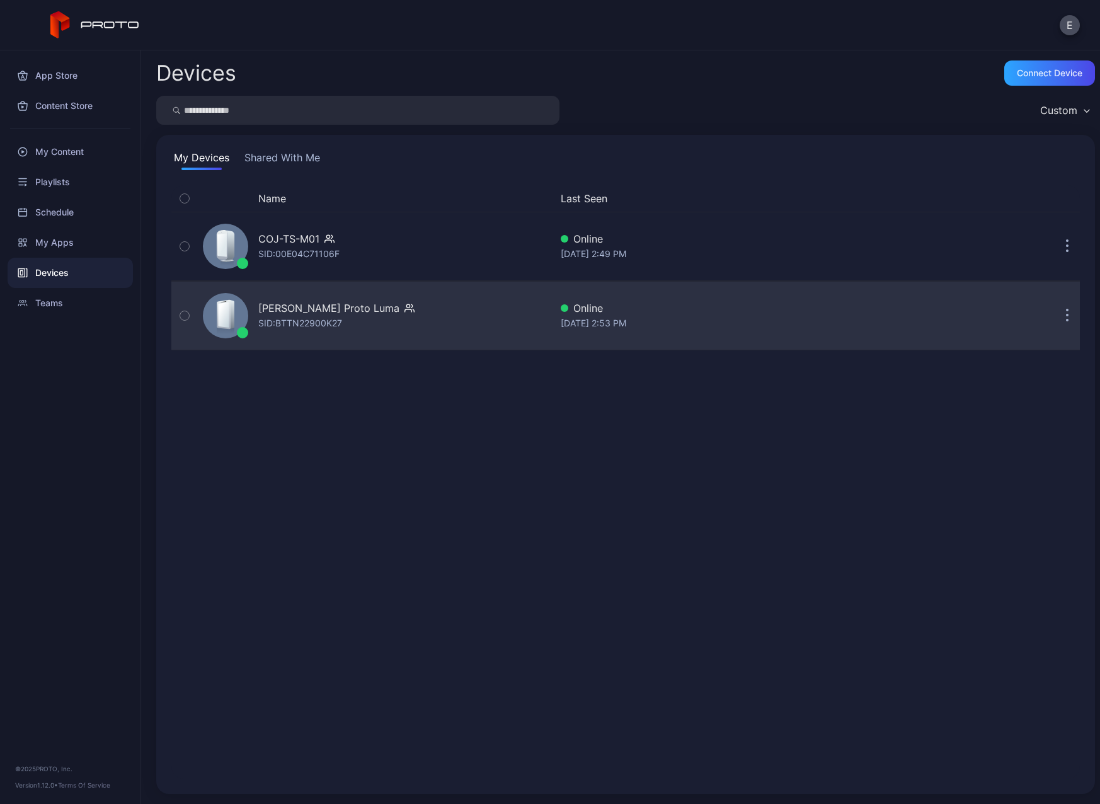  Describe the element at coordinates (70, 243) in the screenshot. I see `div: My Apps` at that location.